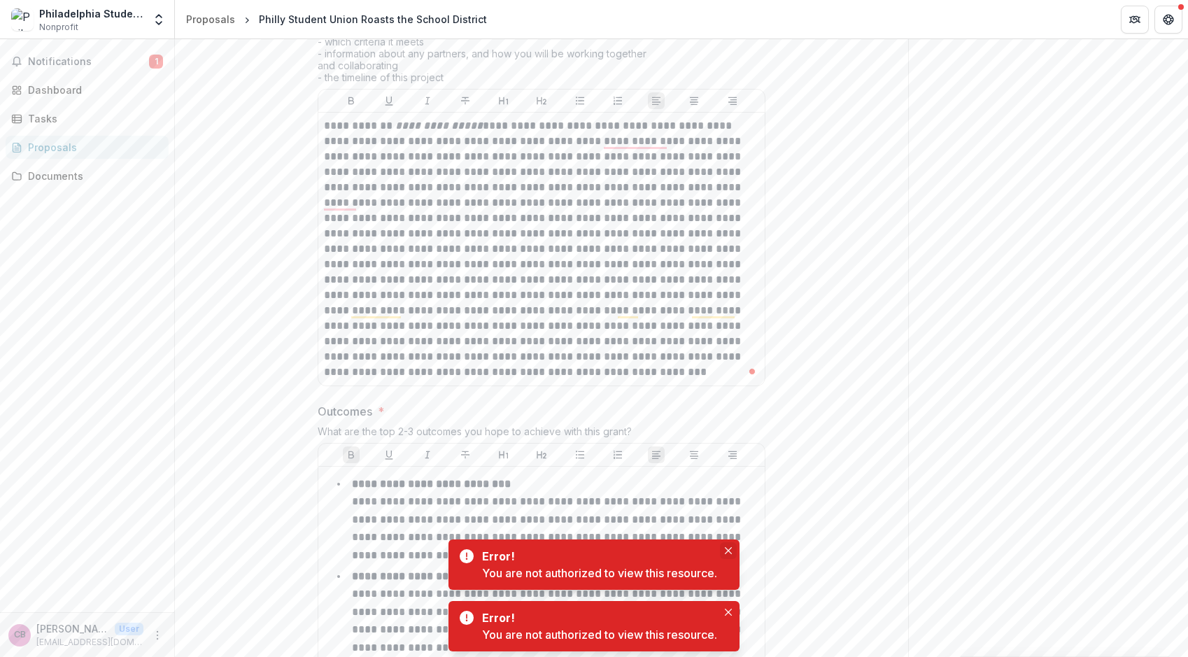 This screenshot has height=657, width=1188. Describe the element at coordinates (91, 13) in the screenshot. I see `div: Philadelphia Student Union` at that location.